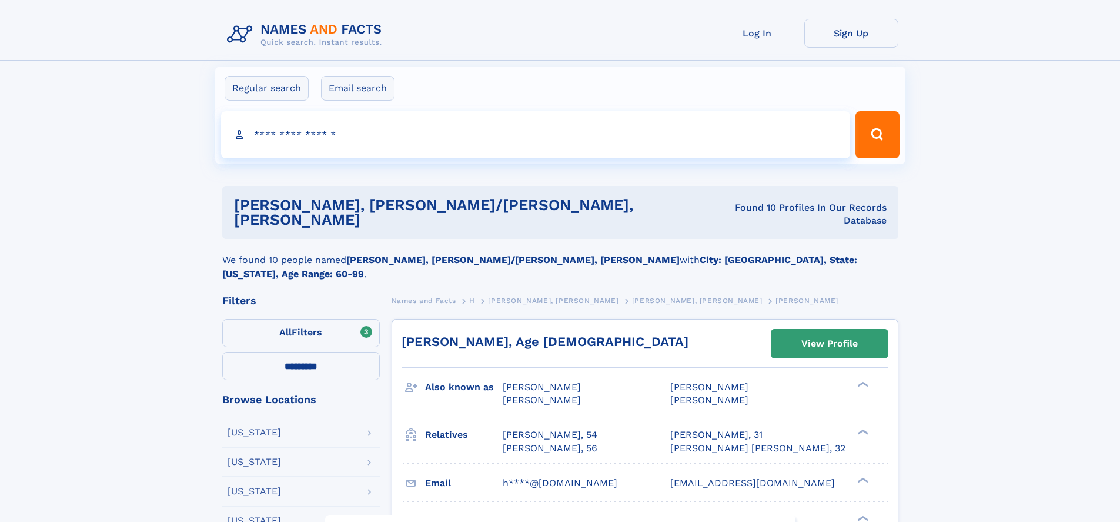 The image size is (1120, 522). What do you see at coordinates (358, 88) in the screenshot?
I see `label: Email search` at bounding box center [358, 88].